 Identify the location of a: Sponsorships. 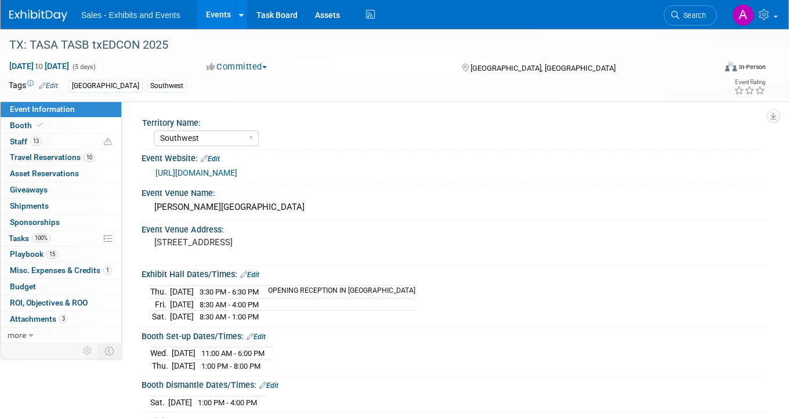
(61, 222).